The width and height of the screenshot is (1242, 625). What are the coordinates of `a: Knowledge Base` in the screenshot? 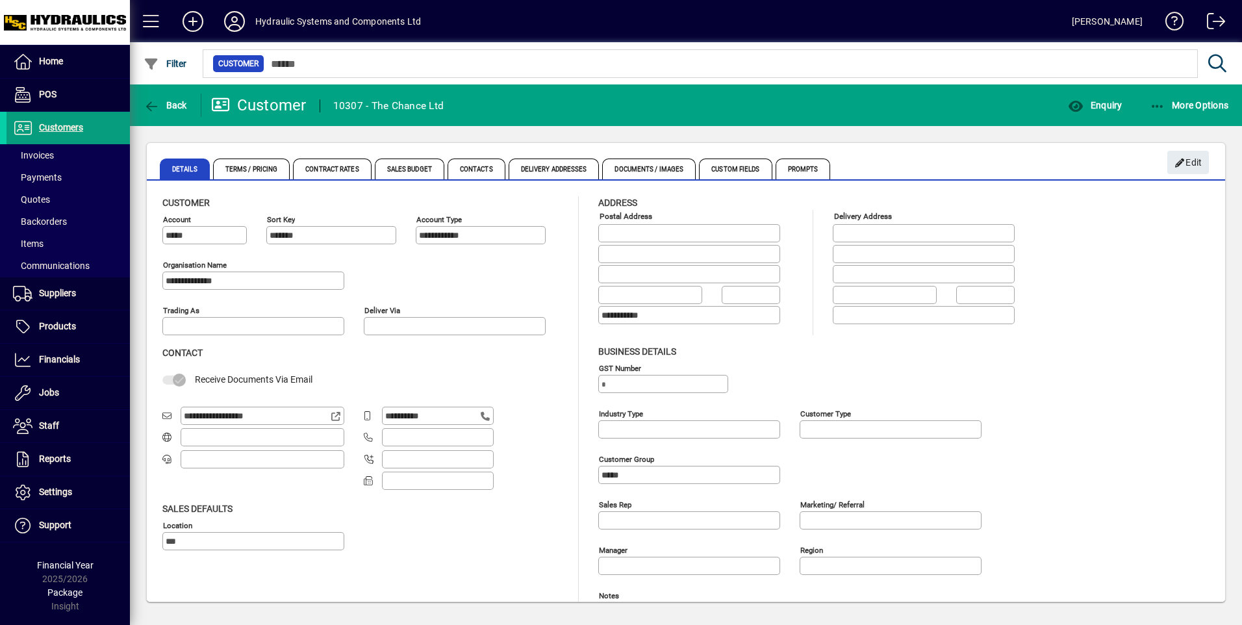 It's located at (1170, 23).